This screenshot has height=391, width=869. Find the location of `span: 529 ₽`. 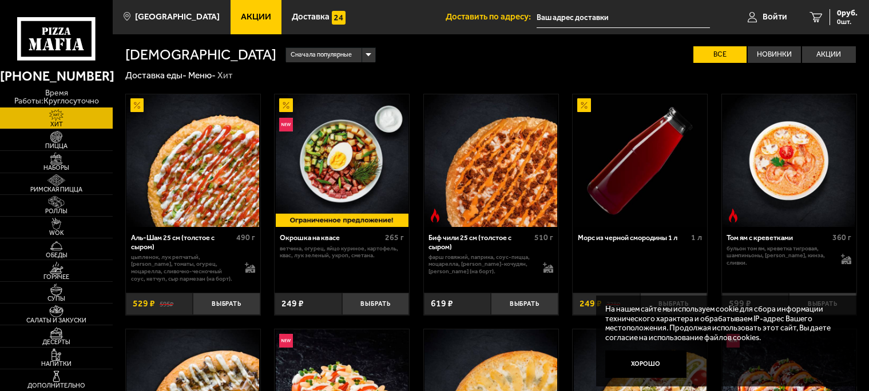

span: 529 ₽ is located at coordinates (144, 304).